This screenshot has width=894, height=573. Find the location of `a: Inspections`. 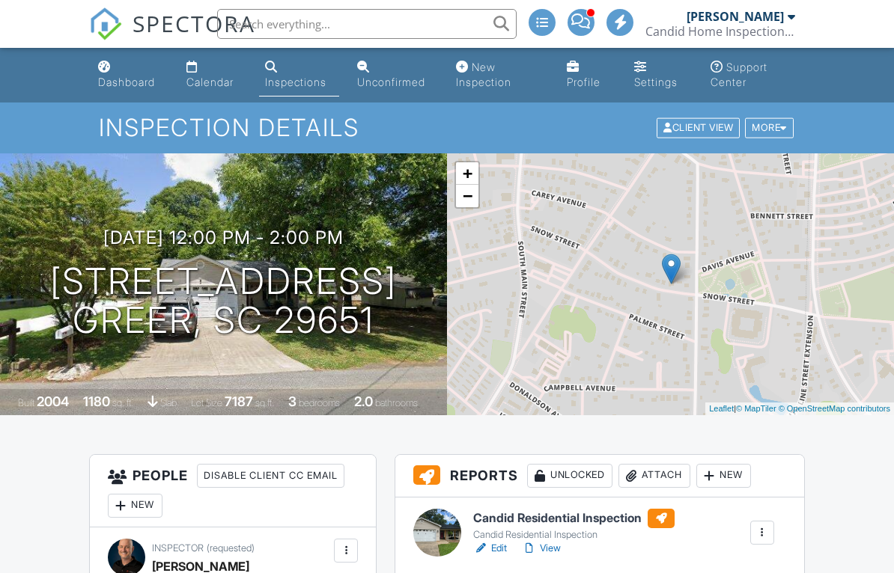

a: Inspections is located at coordinates (299, 75).